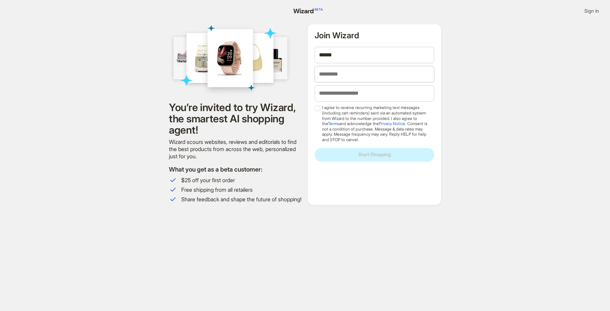 Image resolution: width=610 pixels, height=311 pixels. Describe the element at coordinates (235, 149) in the screenshot. I see `div: Wizard scours websites, reviews and editorials to find the best products from across the web, per...` at that location.